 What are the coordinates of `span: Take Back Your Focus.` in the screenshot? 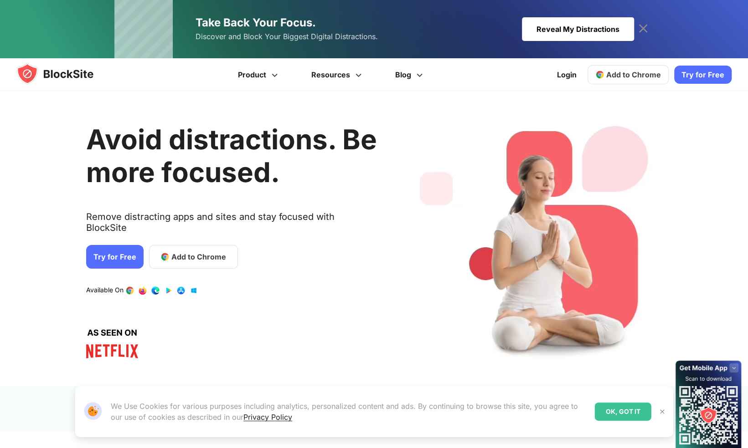 It's located at (256, 22).